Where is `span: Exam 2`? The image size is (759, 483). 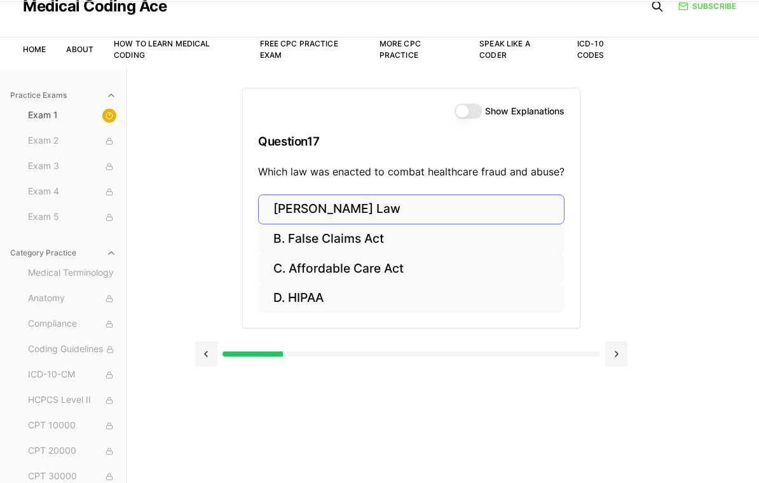
span: Exam 2 is located at coordinates (72, 141).